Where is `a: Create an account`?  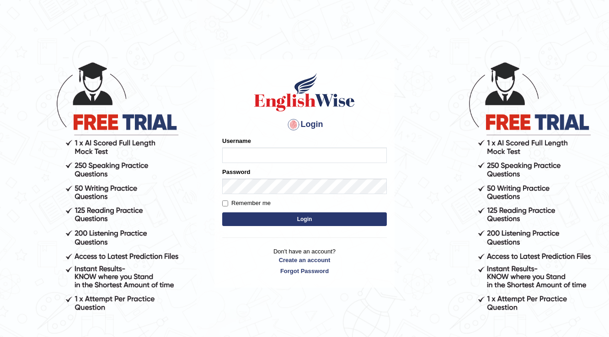 a: Create an account is located at coordinates (304, 260).